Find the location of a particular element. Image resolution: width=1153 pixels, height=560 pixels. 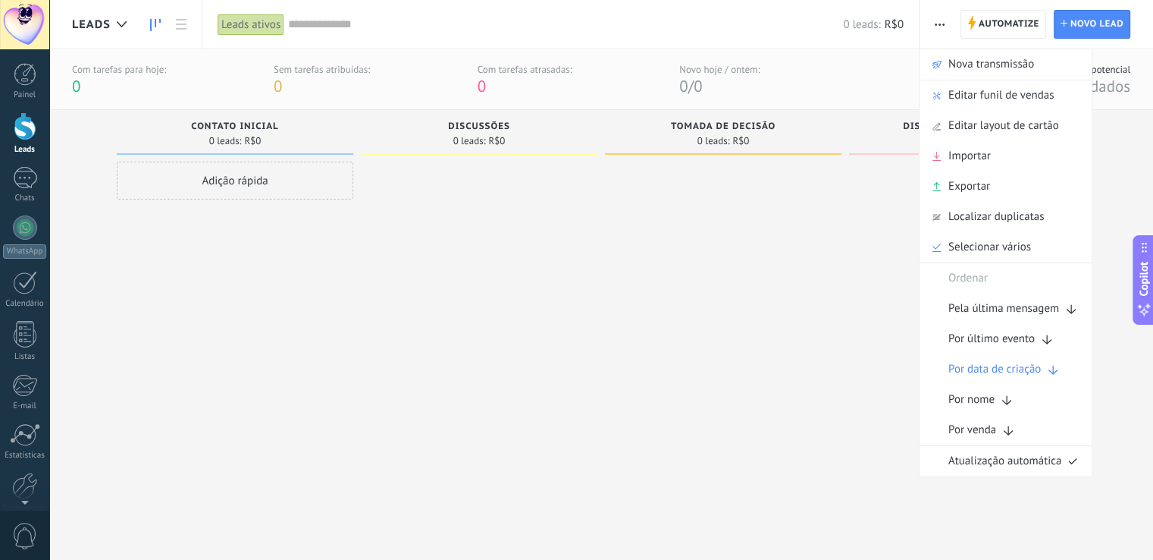

div: Contato inicial is located at coordinates (235, 127).